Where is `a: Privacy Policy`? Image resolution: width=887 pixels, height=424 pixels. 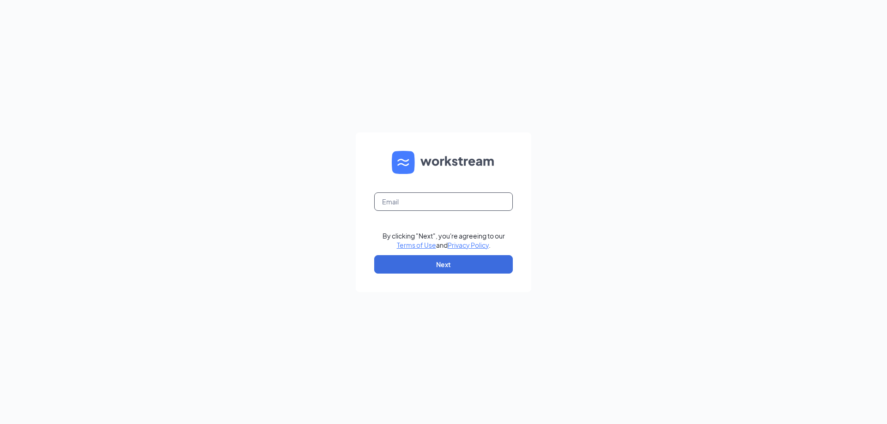
a: Privacy Policy is located at coordinates (468, 245).